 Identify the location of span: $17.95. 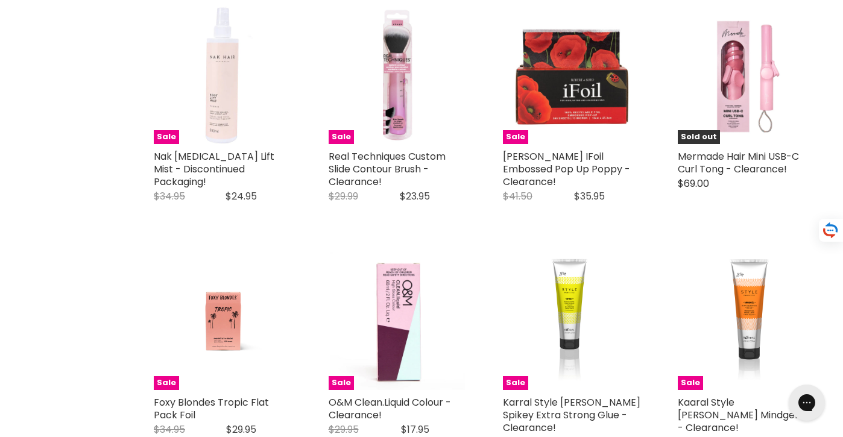
(415, 429).